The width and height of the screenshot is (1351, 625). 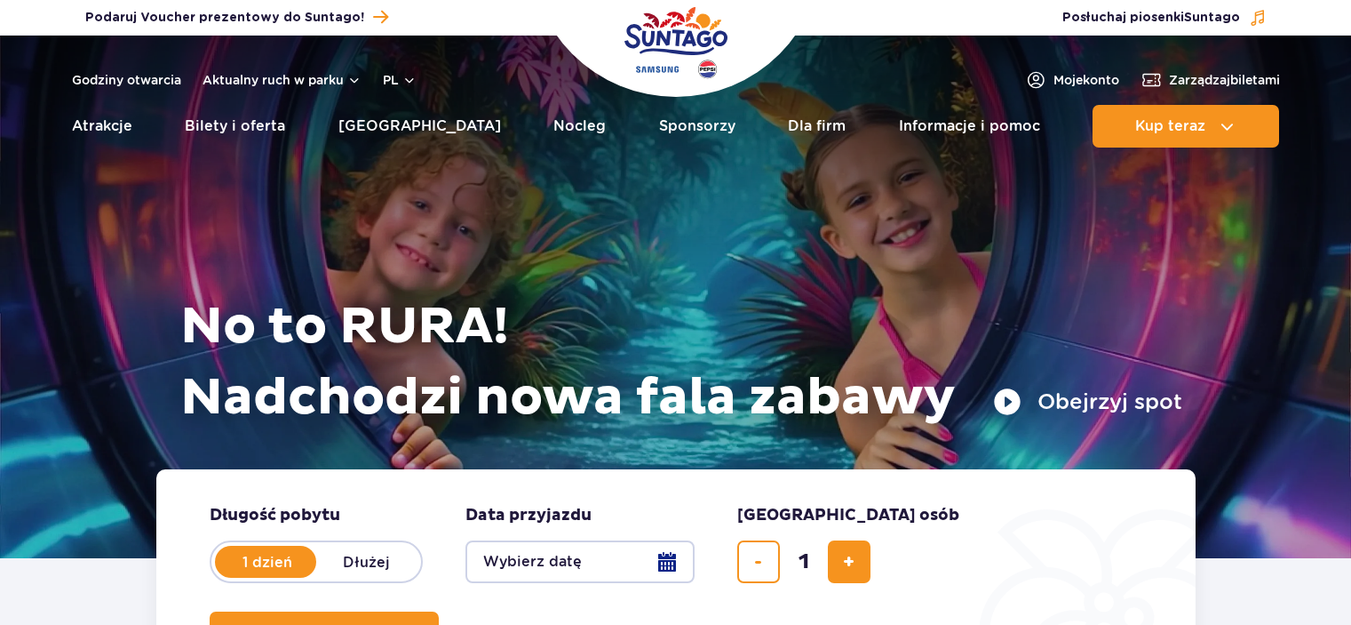 I want to click on h1: No to RURA! Nadchodzi nowa fala zabawy, so click(x=681, y=362).